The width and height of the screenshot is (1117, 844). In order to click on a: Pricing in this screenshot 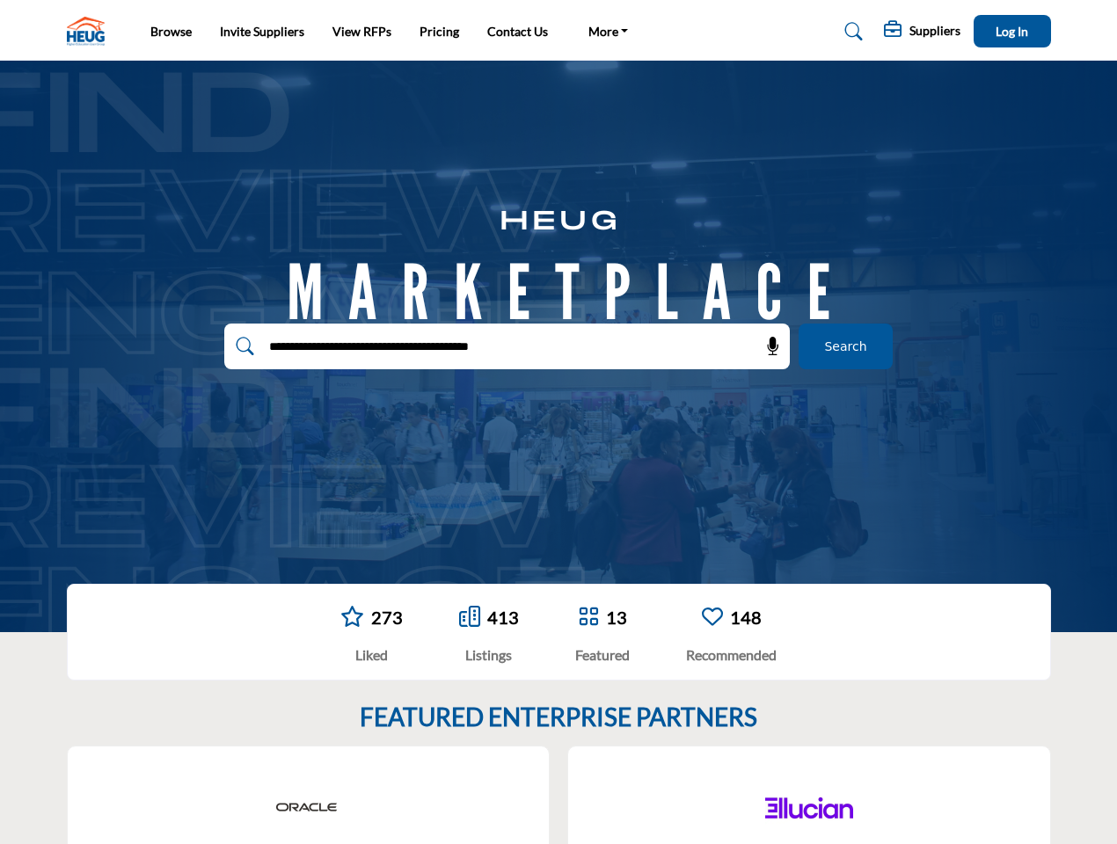, I will do `click(439, 31)`.